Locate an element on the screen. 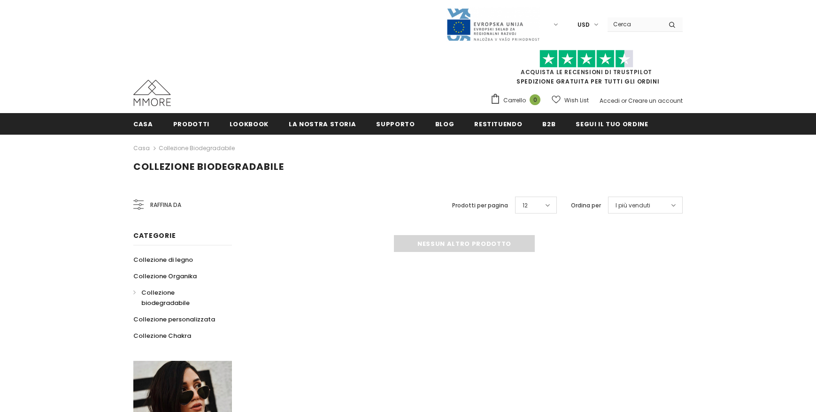 The height and width of the screenshot is (412, 816). span: Categorie is located at coordinates (154, 236).